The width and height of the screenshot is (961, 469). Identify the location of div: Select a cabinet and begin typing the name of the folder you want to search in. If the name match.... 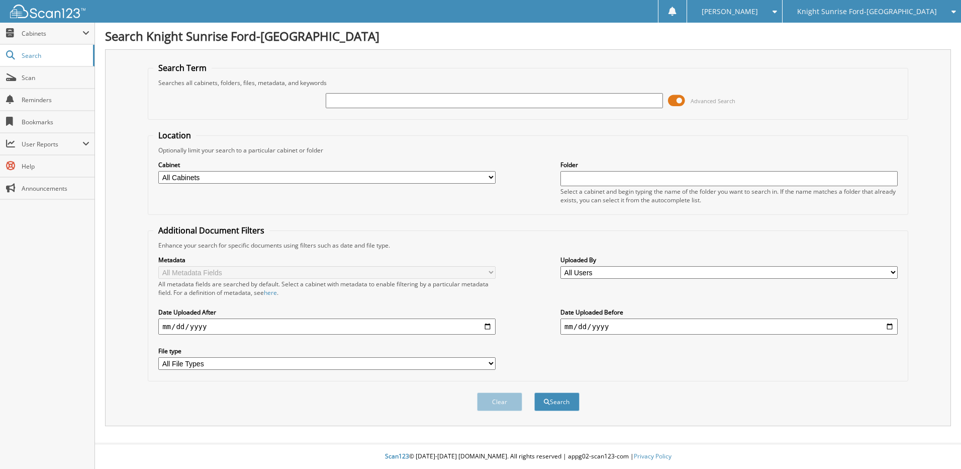
(729, 196).